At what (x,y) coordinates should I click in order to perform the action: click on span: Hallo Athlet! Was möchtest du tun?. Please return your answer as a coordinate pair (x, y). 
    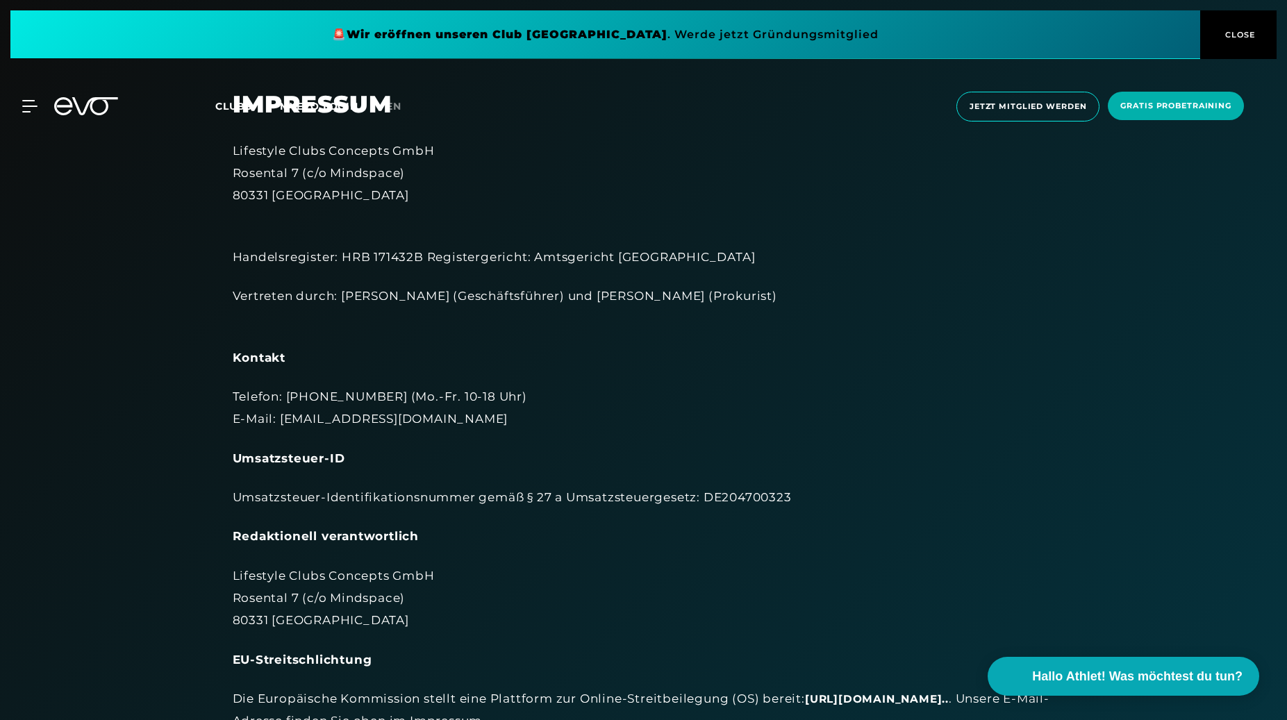
    Looking at the image, I should click on (1137, 676).